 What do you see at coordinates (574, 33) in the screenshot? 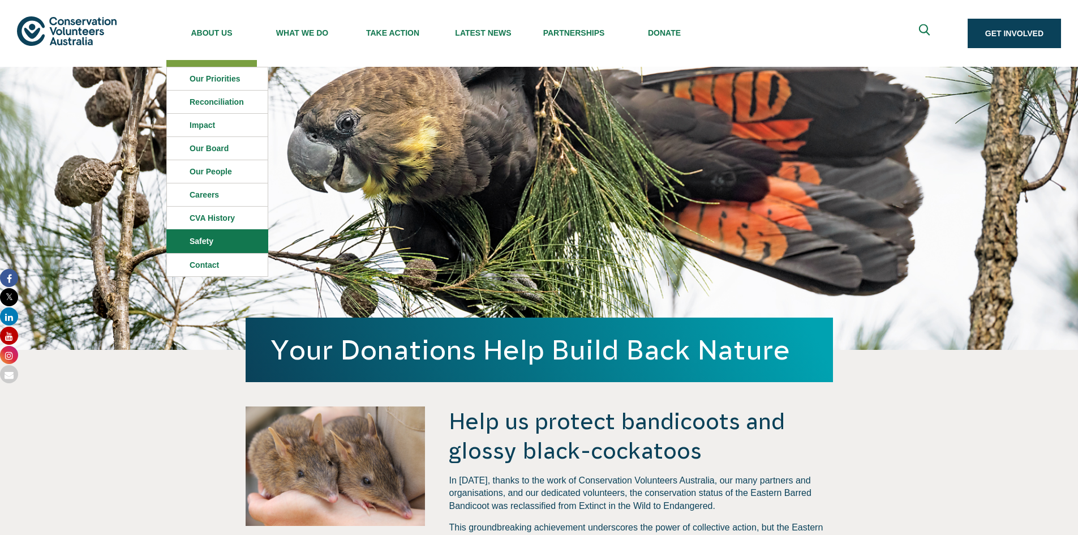
I see `span: Partnerships` at bounding box center [574, 33].